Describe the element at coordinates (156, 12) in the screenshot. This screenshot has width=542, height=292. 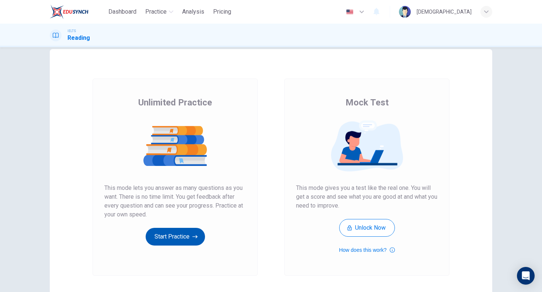
I see `span: Practice` at that location.